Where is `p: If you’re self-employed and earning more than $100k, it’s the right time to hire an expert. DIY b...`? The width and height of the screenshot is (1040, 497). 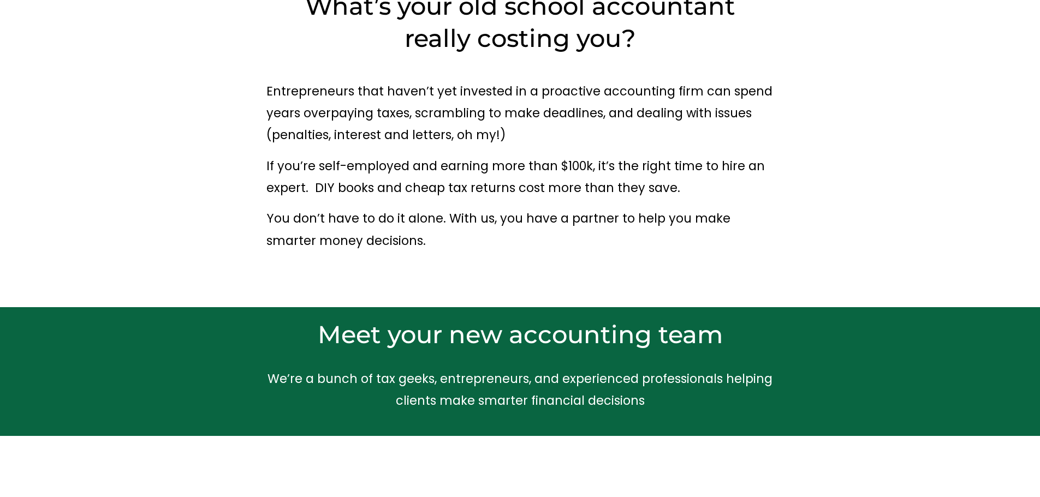
p: If you’re self-employed and earning more than $100k, it’s the right time to hire an expert. DIY b... is located at coordinates (520, 177).